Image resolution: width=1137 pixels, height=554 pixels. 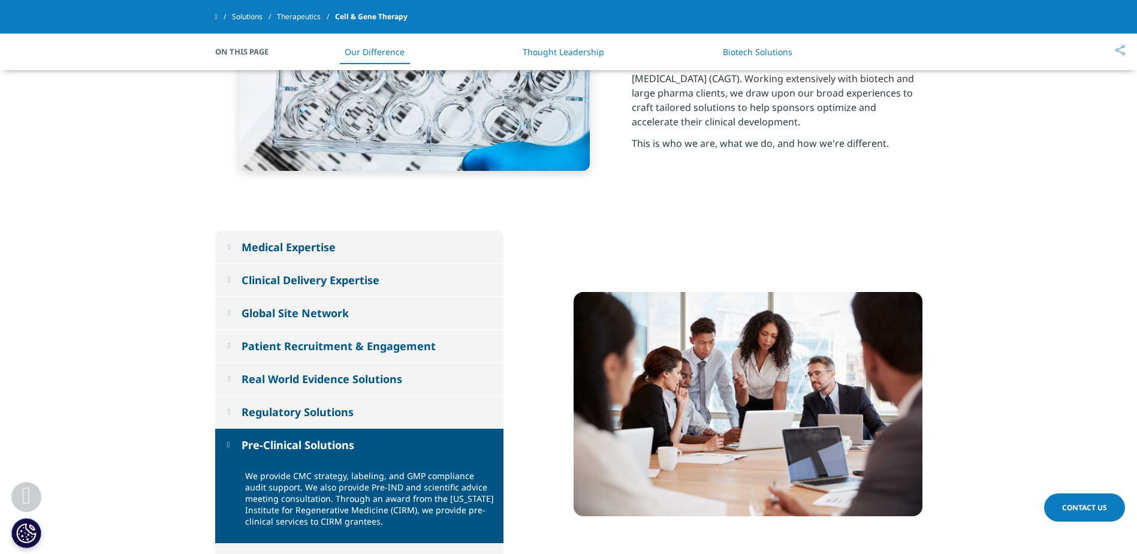 What do you see at coordinates (306, 17) in the screenshot?
I see `a: Therapeutics` at bounding box center [306, 17].